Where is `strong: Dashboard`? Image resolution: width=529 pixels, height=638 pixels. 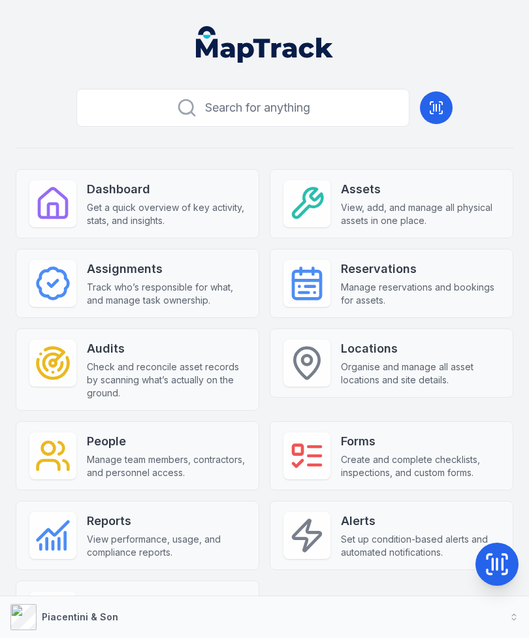 strong: Dashboard is located at coordinates (166, 189).